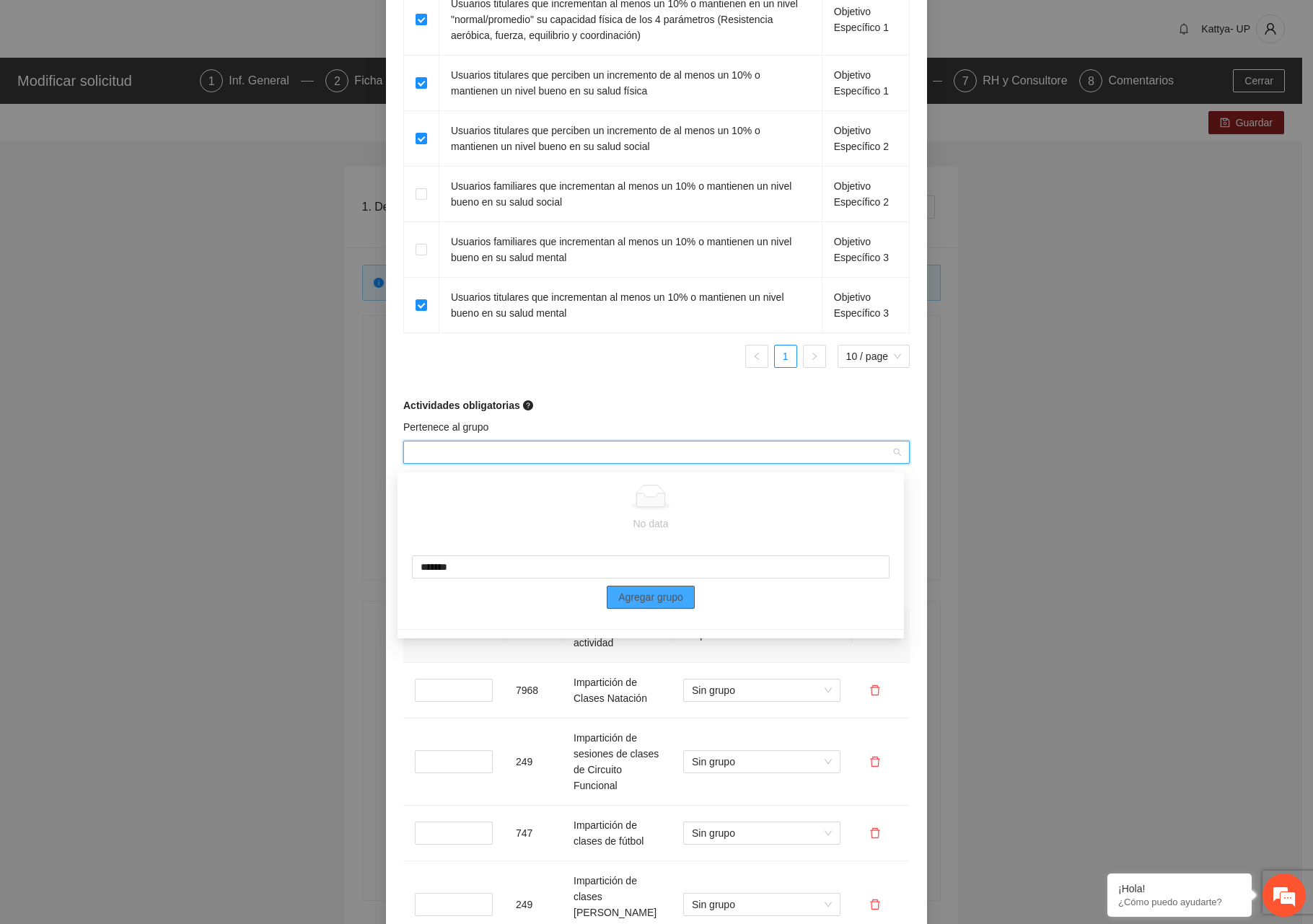 The width and height of the screenshot is (1313, 924). What do you see at coordinates (631, 249) in the screenshot?
I see `td: Usuarios familiares que incrementan al menos un 10% o mantienen un nivel bueno en su salud mental` at bounding box center [631, 249].